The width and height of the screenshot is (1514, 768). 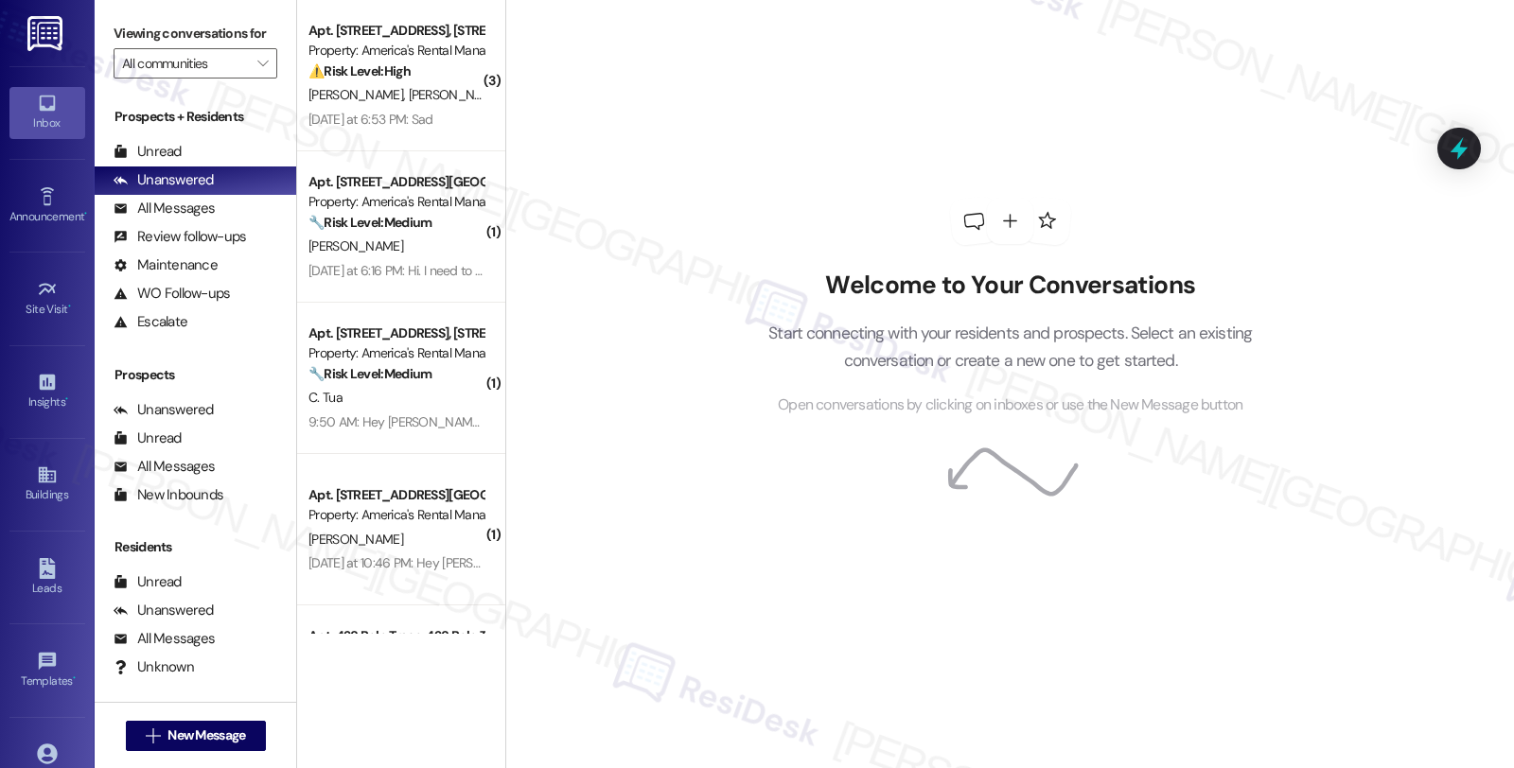 What do you see at coordinates (195, 547) in the screenshot?
I see `div: Residents` at bounding box center [195, 547].